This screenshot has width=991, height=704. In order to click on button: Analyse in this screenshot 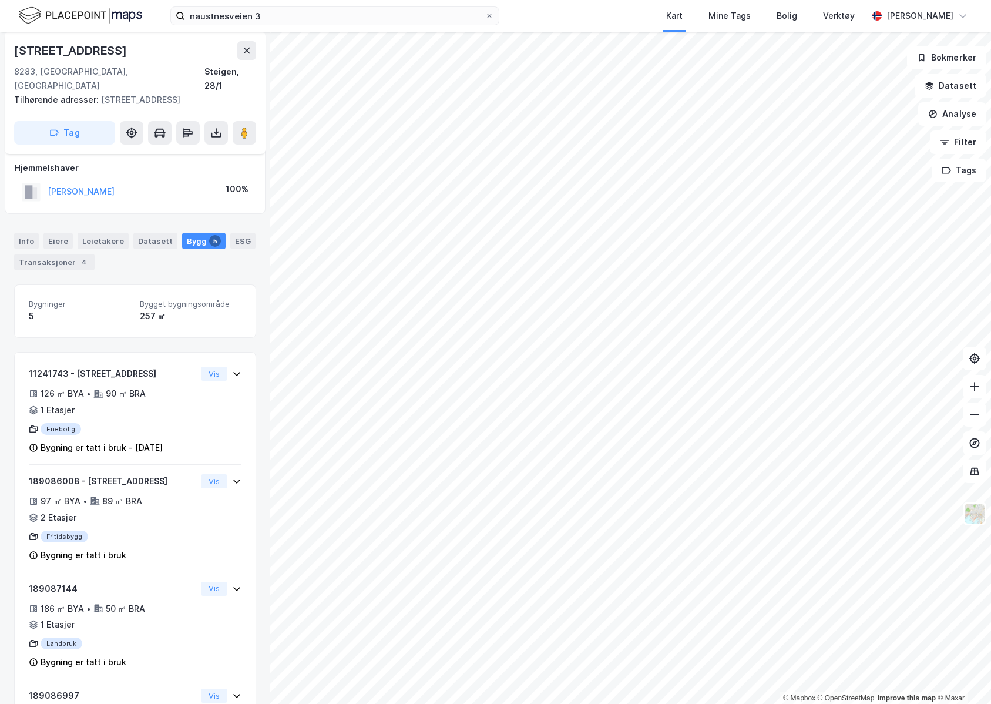, I will do `click(953, 114)`.